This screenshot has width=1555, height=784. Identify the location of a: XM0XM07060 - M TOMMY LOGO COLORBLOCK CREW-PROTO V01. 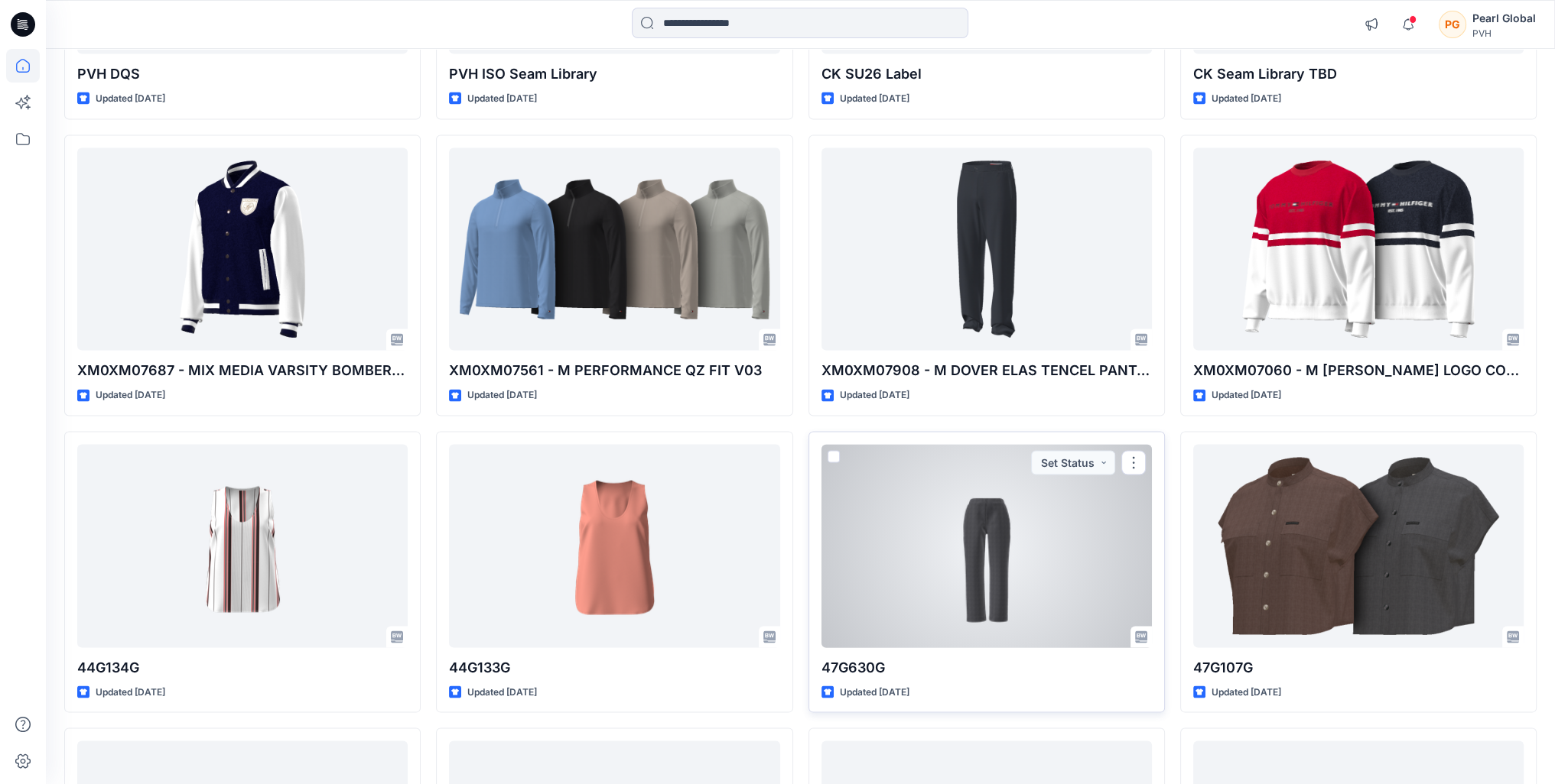
(1358, 250).